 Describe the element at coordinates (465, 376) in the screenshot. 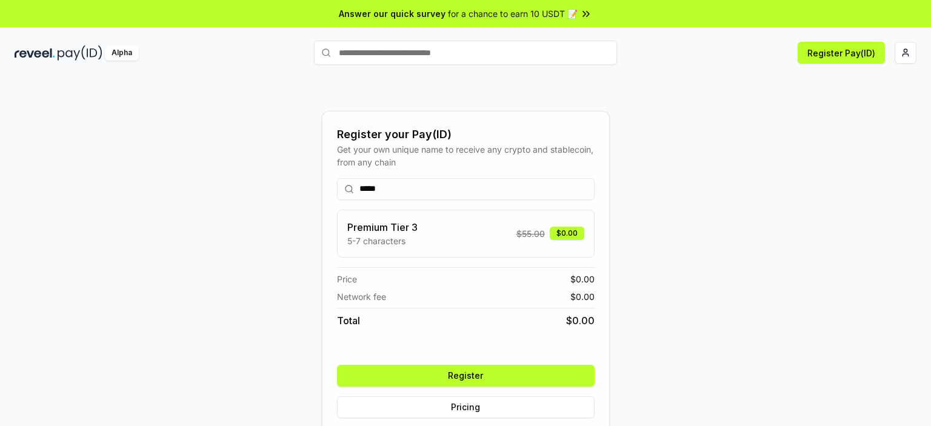

I see `button: Register` at that location.